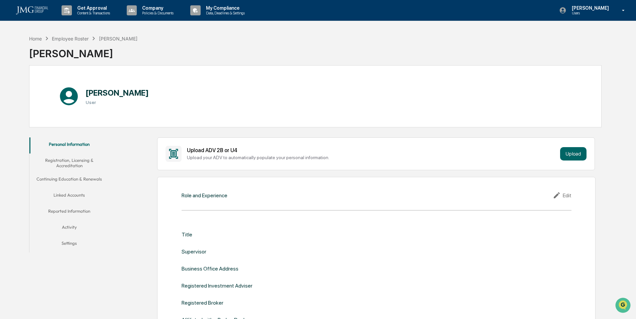 Image resolution: width=636 pixels, height=319 pixels. What do you see at coordinates (24, 100) in the screenshot?
I see `a: 🔎Data Lookup` at bounding box center [24, 100].